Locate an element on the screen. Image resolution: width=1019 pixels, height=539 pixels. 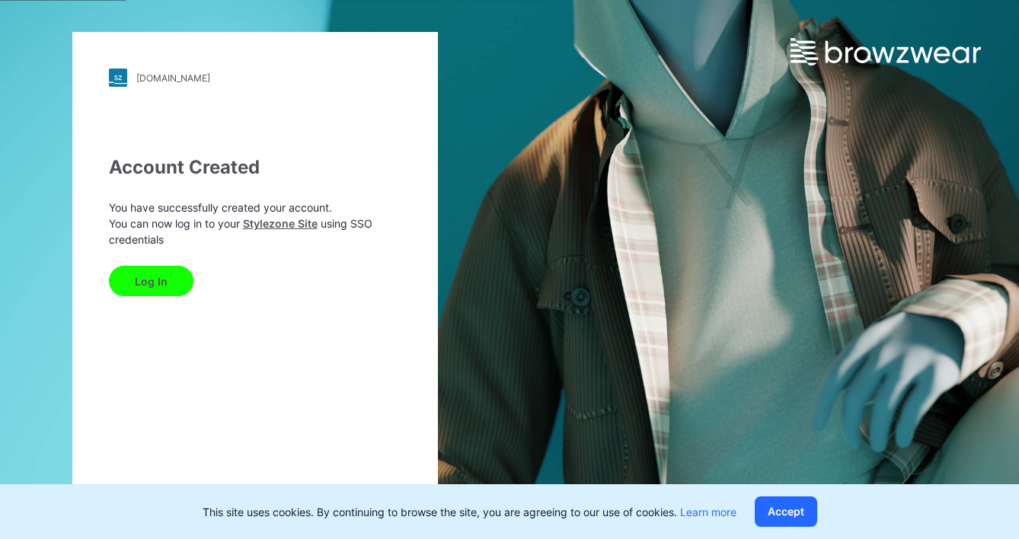
img: stylezone-logo.562084cfcfab977791bfbf7441f1a819.svg is located at coordinates (118, 78).